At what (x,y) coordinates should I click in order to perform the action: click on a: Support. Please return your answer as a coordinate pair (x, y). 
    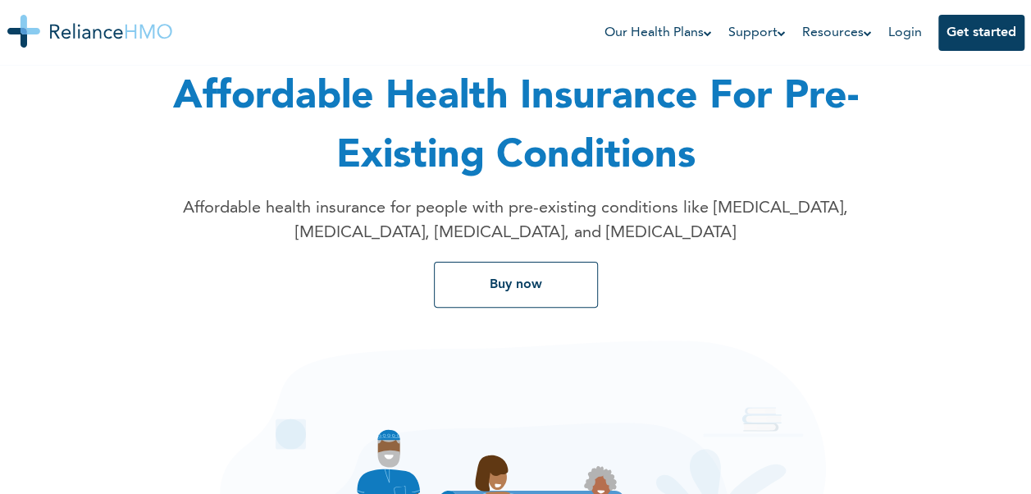
    Looking at the image, I should click on (757, 33).